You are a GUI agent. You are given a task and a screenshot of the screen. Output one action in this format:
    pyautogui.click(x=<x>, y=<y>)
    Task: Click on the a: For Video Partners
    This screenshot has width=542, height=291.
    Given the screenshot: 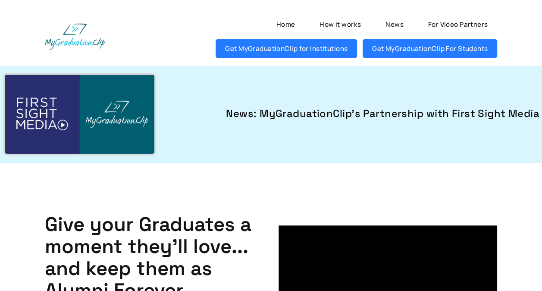 What is the action you would take?
    pyautogui.click(x=457, y=24)
    